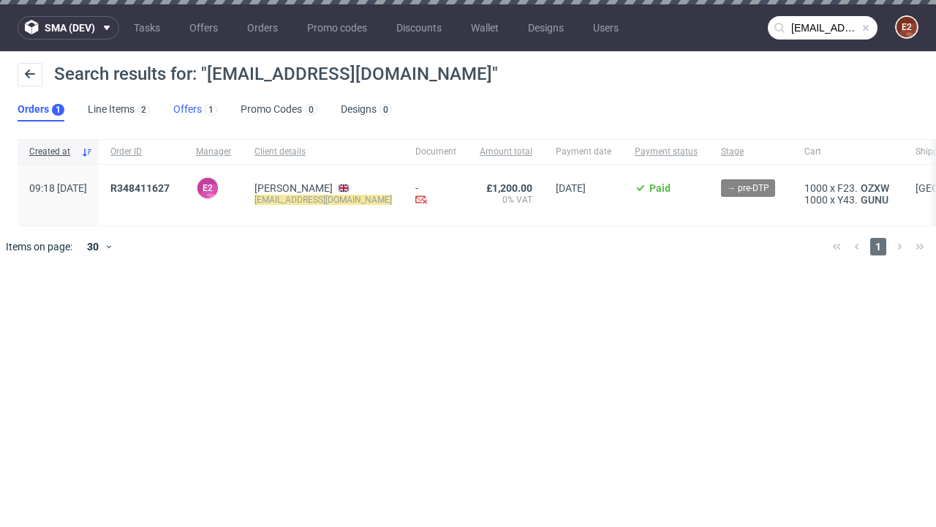 The height and width of the screenshot is (527, 936). What do you see at coordinates (667, 151) in the screenshot?
I see `span: Payment status` at bounding box center [667, 151].